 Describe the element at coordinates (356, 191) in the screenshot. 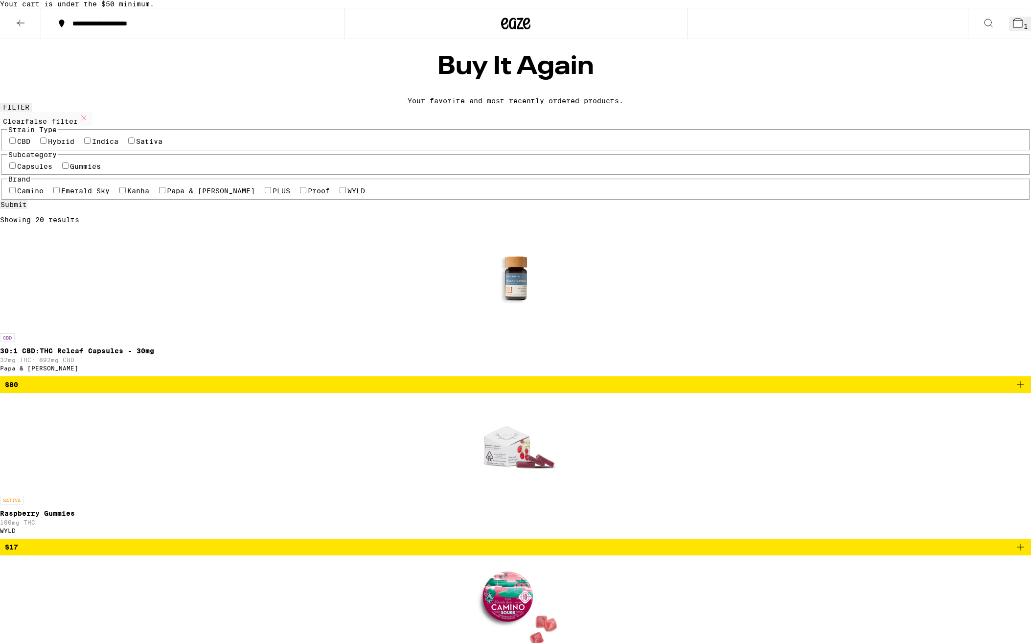

I see `label: WYLD` at that location.